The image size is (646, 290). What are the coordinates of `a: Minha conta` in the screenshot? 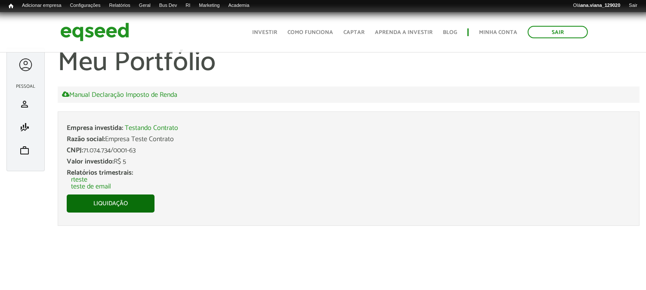 It's located at (498, 32).